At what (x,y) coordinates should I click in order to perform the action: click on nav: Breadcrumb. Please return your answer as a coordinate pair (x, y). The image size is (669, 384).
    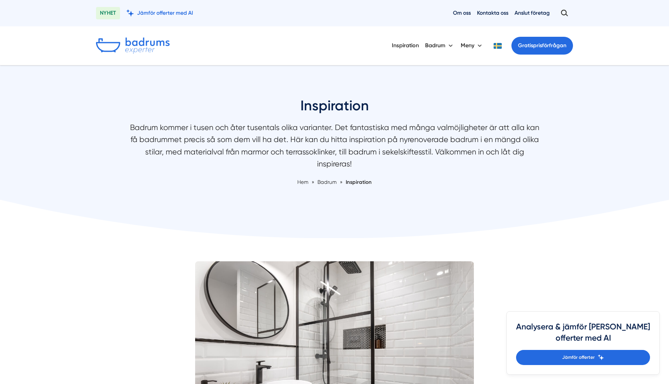
    Looking at the image, I should click on (335, 182).